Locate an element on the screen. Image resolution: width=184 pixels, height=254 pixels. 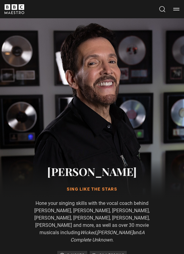
h1: Sing Like the Stars is located at coordinates (92, 190).